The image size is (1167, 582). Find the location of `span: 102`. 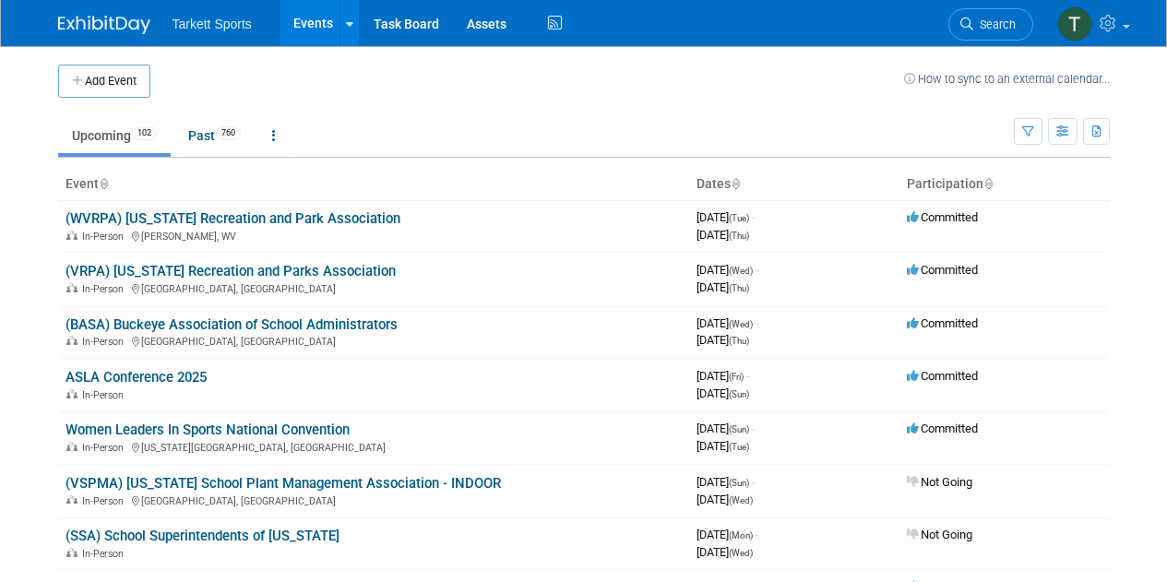

span: 102 is located at coordinates (144, 133).